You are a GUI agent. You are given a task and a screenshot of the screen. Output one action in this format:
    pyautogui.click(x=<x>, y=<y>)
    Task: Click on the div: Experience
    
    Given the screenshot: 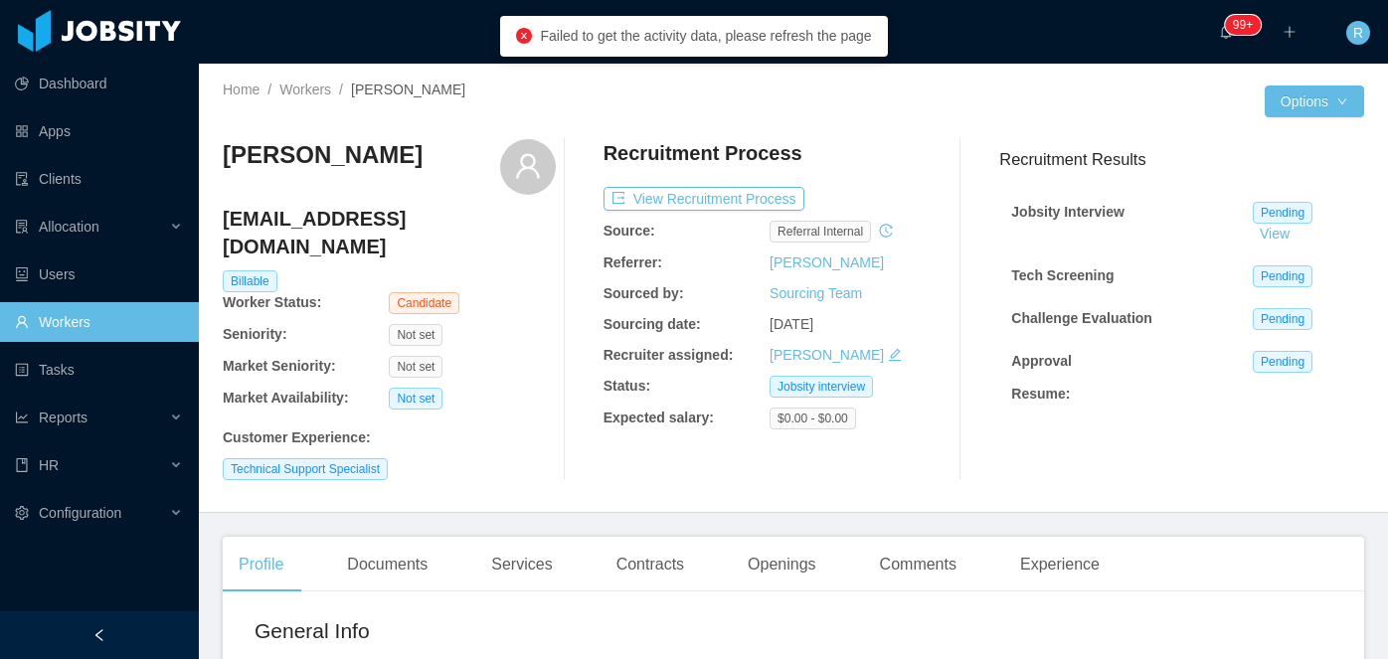 What is the action you would take?
    pyautogui.click(x=1060, y=565)
    